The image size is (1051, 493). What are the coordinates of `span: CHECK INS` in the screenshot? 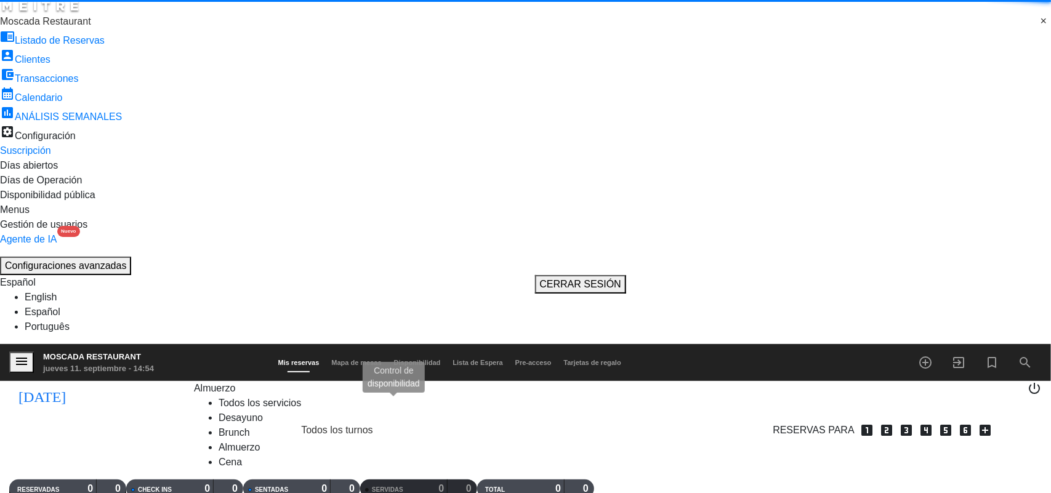 It's located at (155, 490).